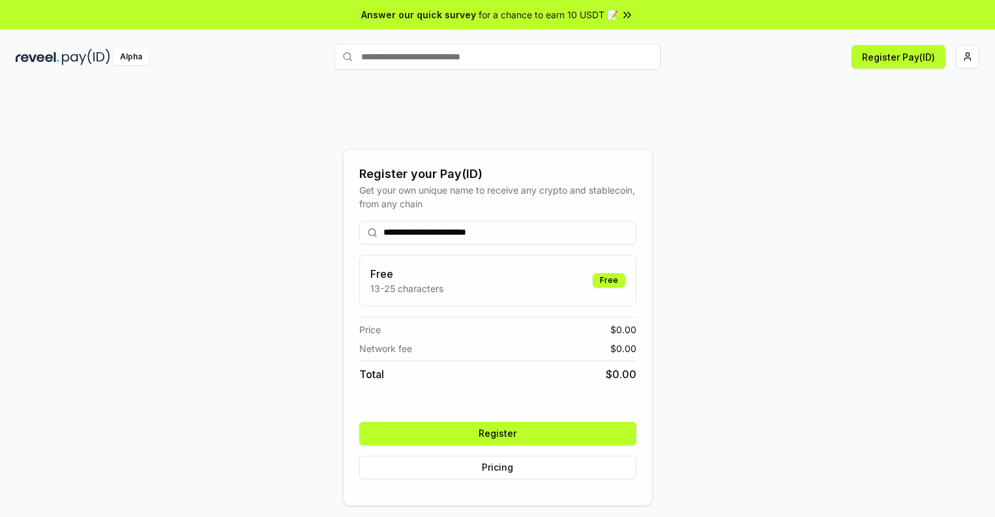  Describe the element at coordinates (86, 57) in the screenshot. I see `img: pay_id` at that location.